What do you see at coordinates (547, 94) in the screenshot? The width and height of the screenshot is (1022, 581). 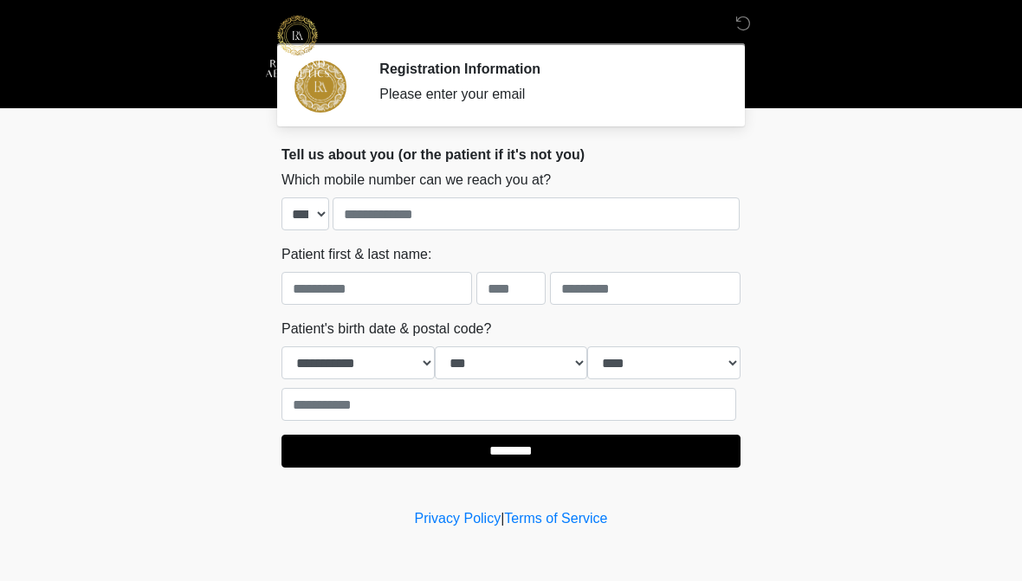 I see `div: Please enter your email` at bounding box center [547, 94].